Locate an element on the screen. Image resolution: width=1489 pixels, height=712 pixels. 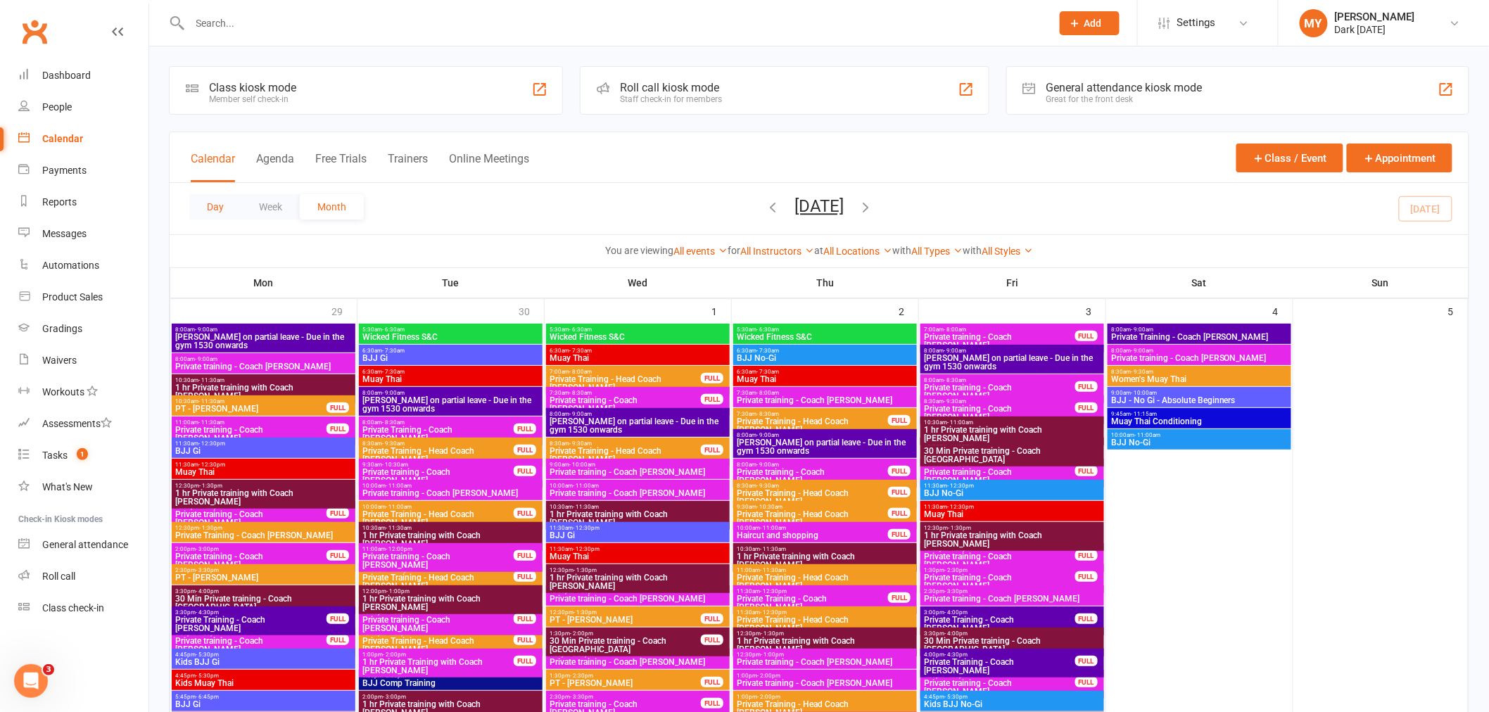
div: Payments is located at coordinates (64, 170).